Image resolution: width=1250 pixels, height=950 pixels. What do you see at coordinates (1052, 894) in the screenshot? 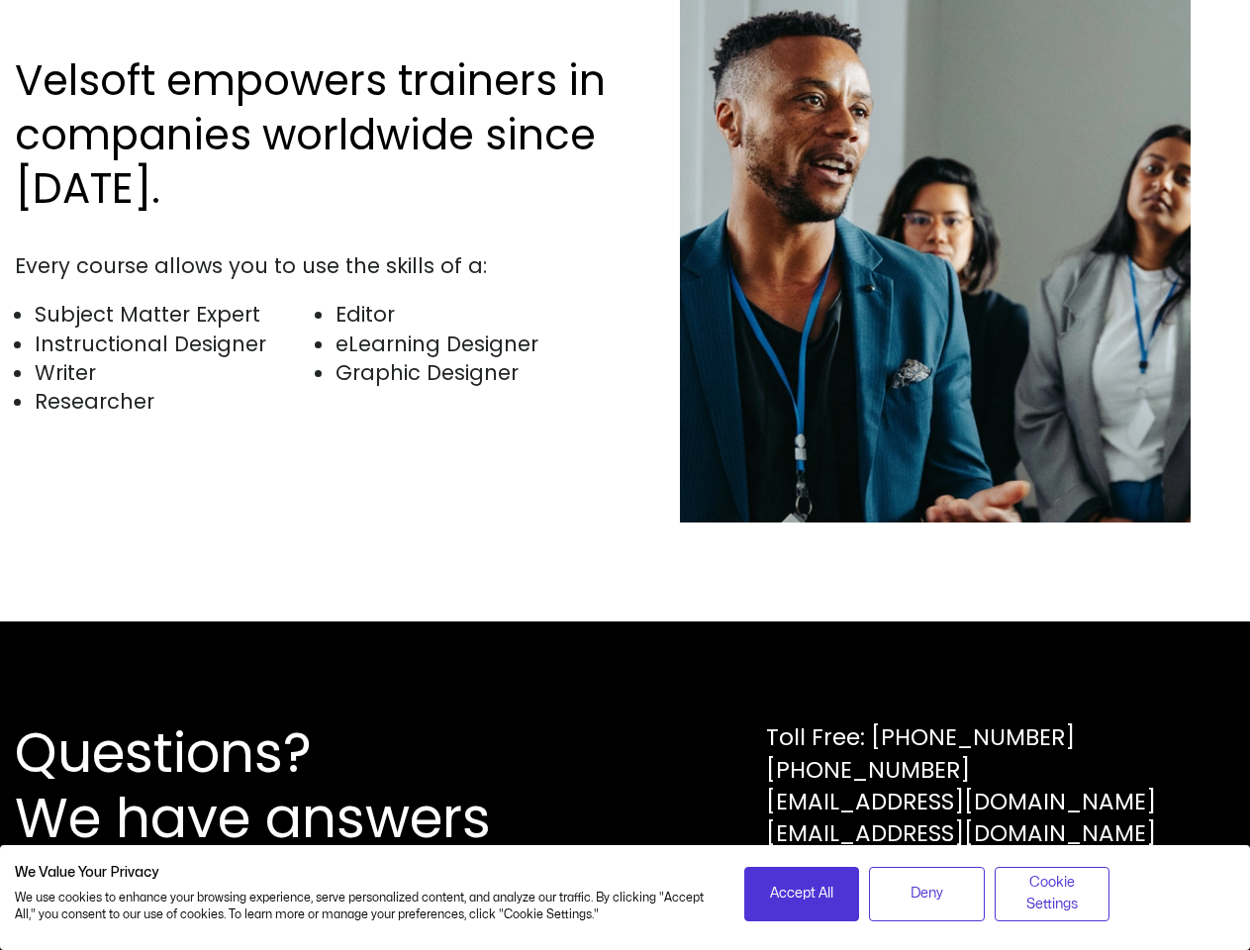
I see `span: Cookie Settings` at bounding box center [1052, 894].